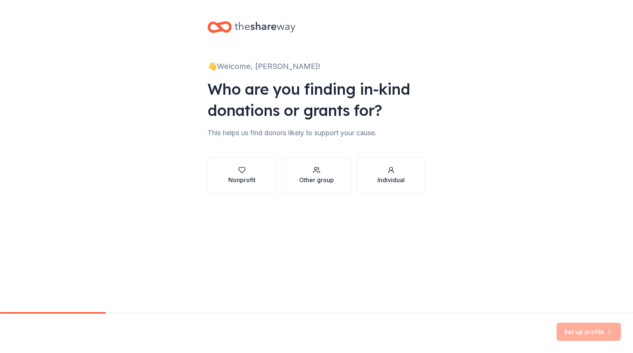 The image size is (633, 353). Describe the element at coordinates (242, 175) in the screenshot. I see `button: Nonprofit` at that location.